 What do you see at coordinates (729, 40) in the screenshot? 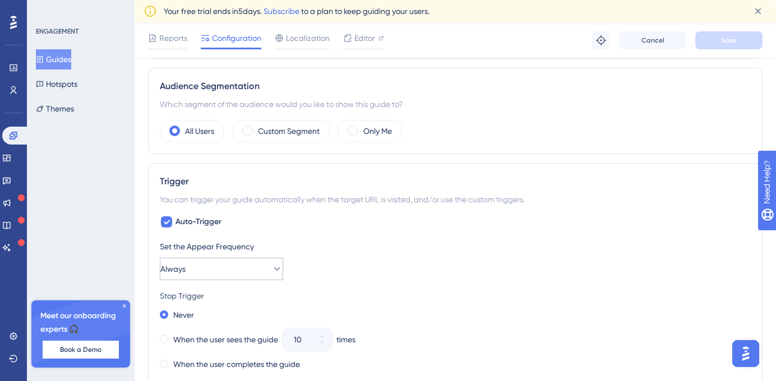
I see `button: Save` at bounding box center [729, 40].